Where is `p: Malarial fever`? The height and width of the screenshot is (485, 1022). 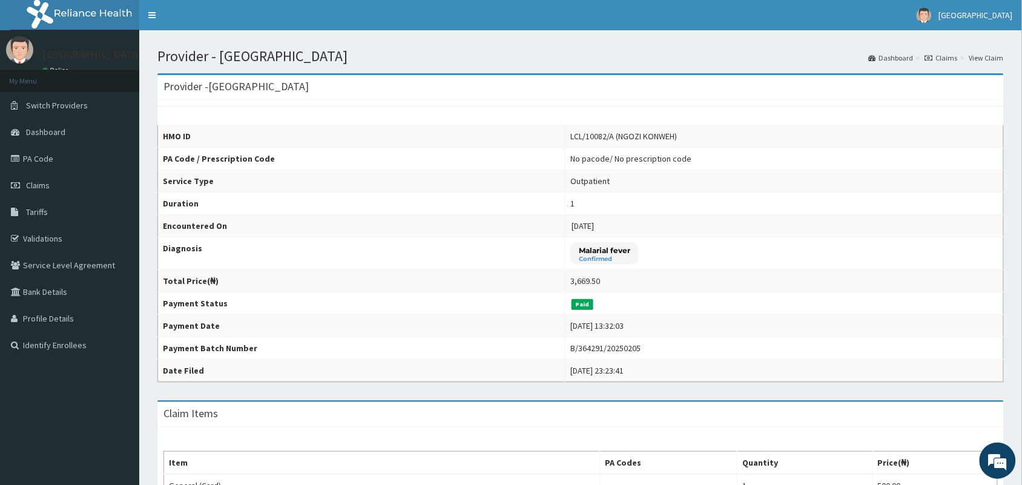
p: Malarial fever is located at coordinates (604, 250).